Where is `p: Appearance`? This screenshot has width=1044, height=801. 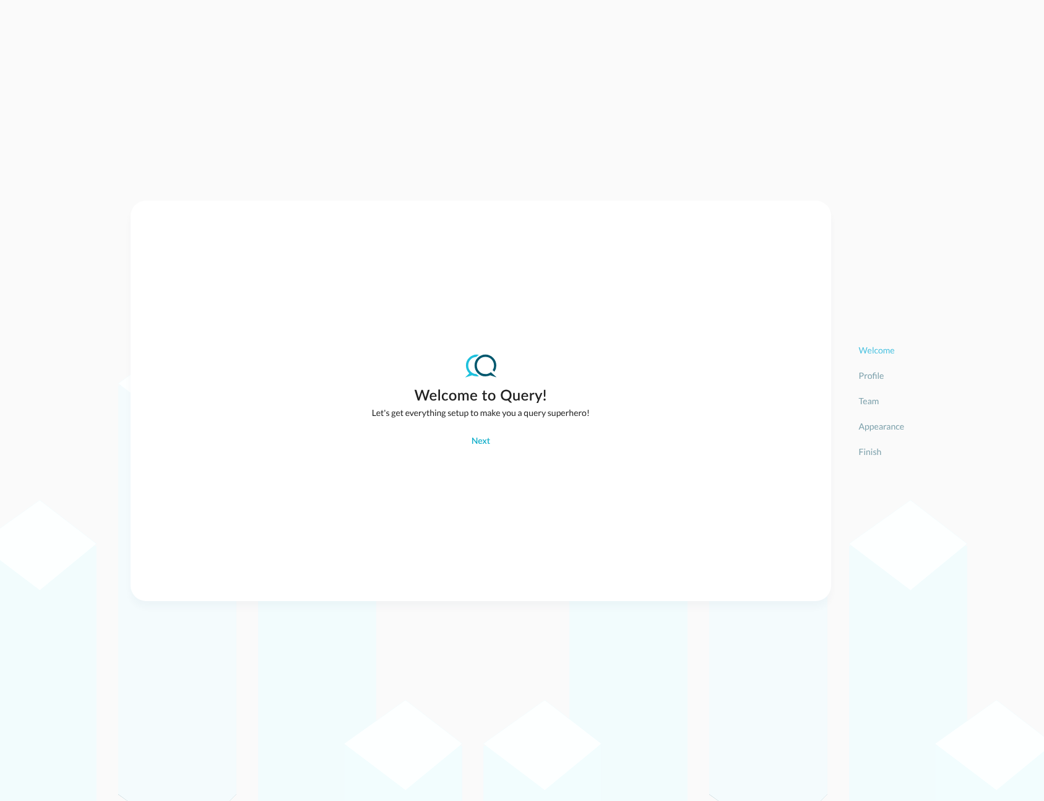
p: Appearance is located at coordinates (882, 426).